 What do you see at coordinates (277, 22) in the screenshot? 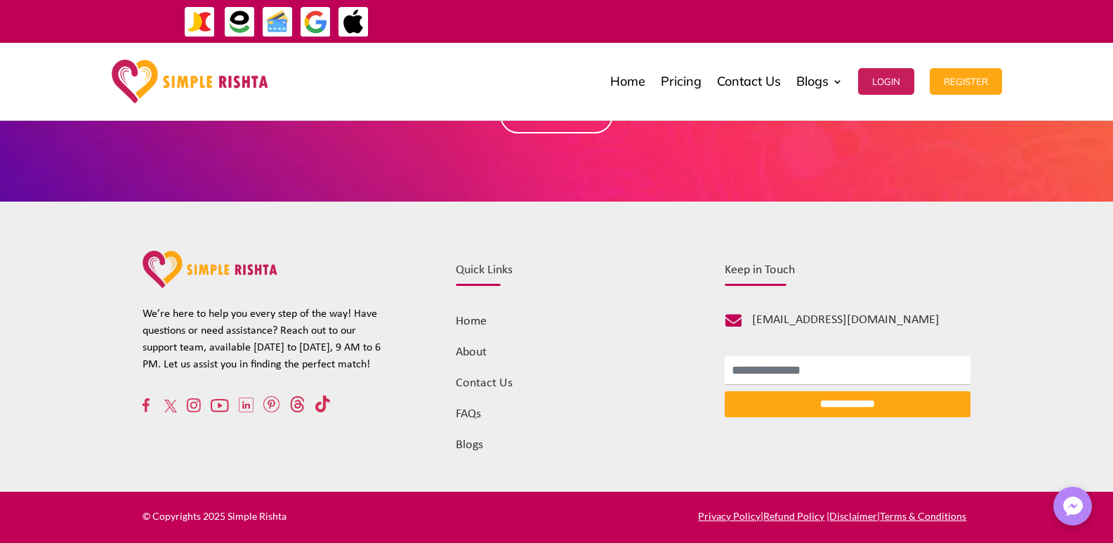
I see `img: Credit Cards` at bounding box center [277, 22].